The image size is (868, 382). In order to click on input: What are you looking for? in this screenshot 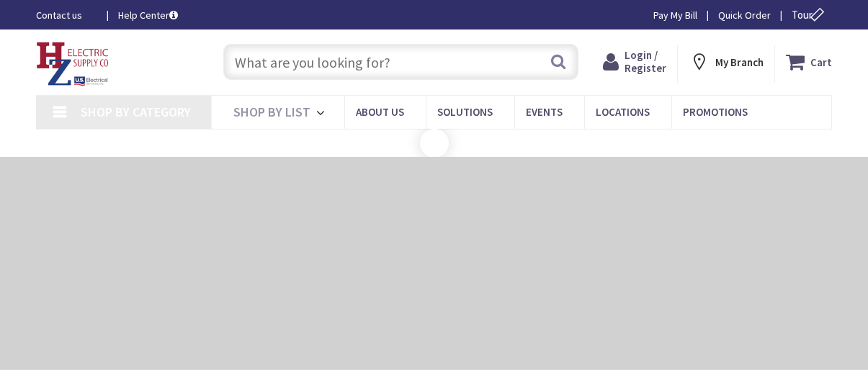, I will do `click(400, 62)`.